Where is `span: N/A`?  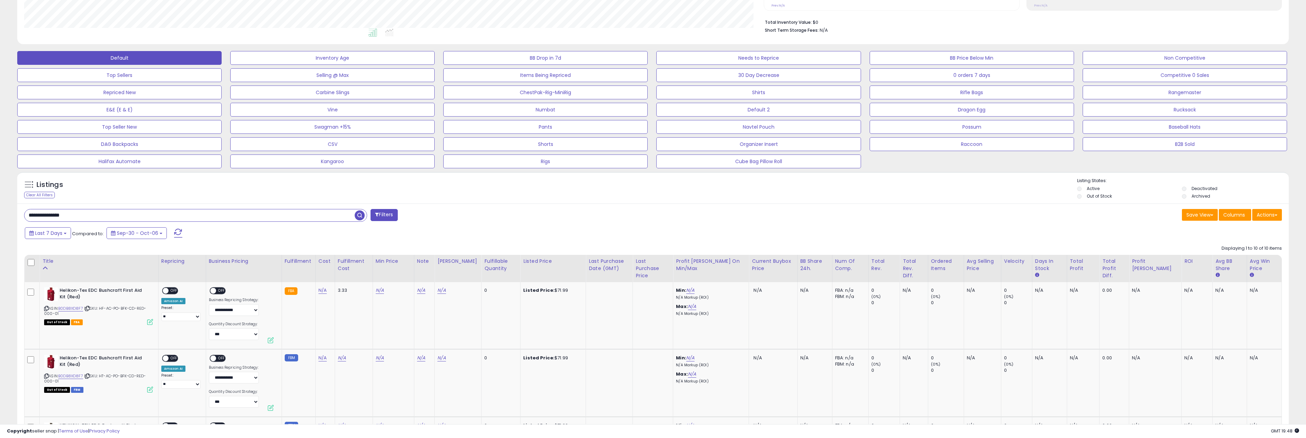
span: N/A is located at coordinates (824, 30).